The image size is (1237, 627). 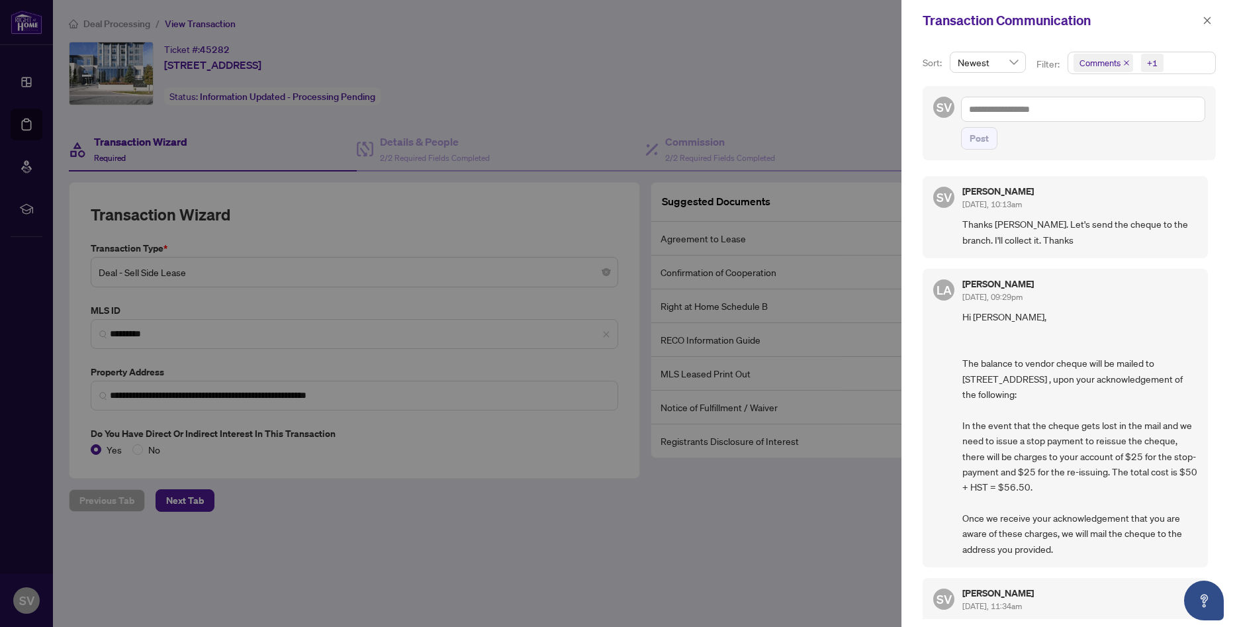 What do you see at coordinates (979, 138) in the screenshot?
I see `button: Post` at bounding box center [979, 138].